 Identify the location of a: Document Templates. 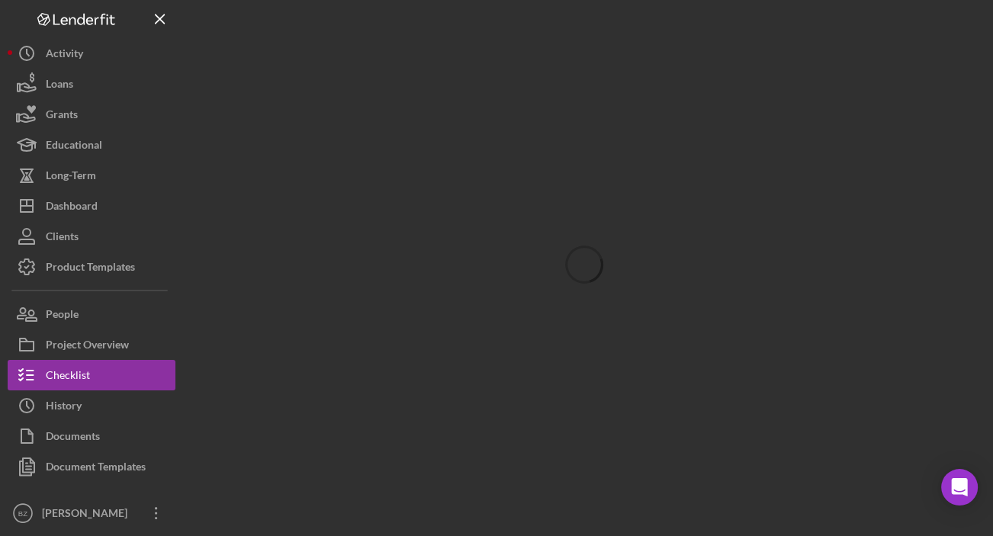
(91, 467).